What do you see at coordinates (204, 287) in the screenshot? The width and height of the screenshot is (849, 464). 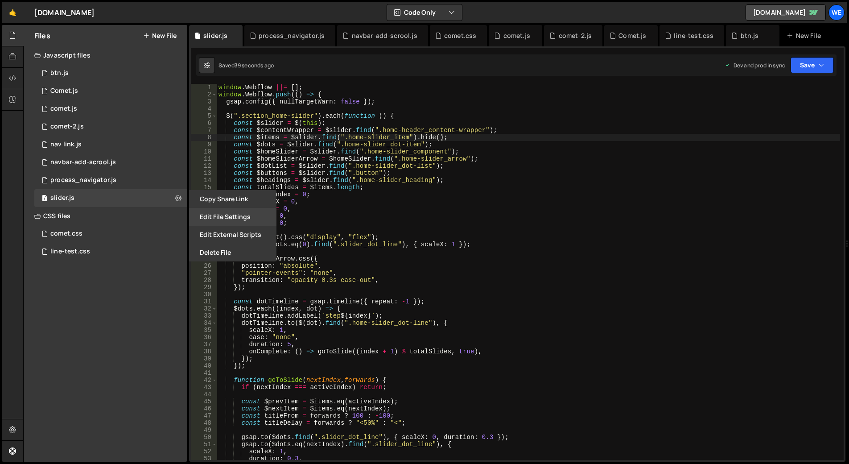 I see `div: 29` at bounding box center [204, 287].